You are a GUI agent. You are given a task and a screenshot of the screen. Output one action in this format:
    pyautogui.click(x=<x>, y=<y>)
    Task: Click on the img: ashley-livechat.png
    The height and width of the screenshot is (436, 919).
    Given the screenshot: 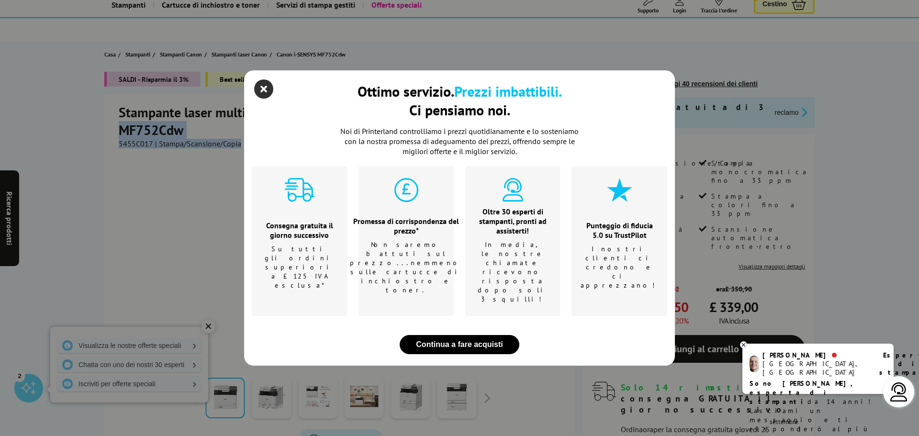 What is the action you would take?
    pyautogui.click(x=754, y=364)
    